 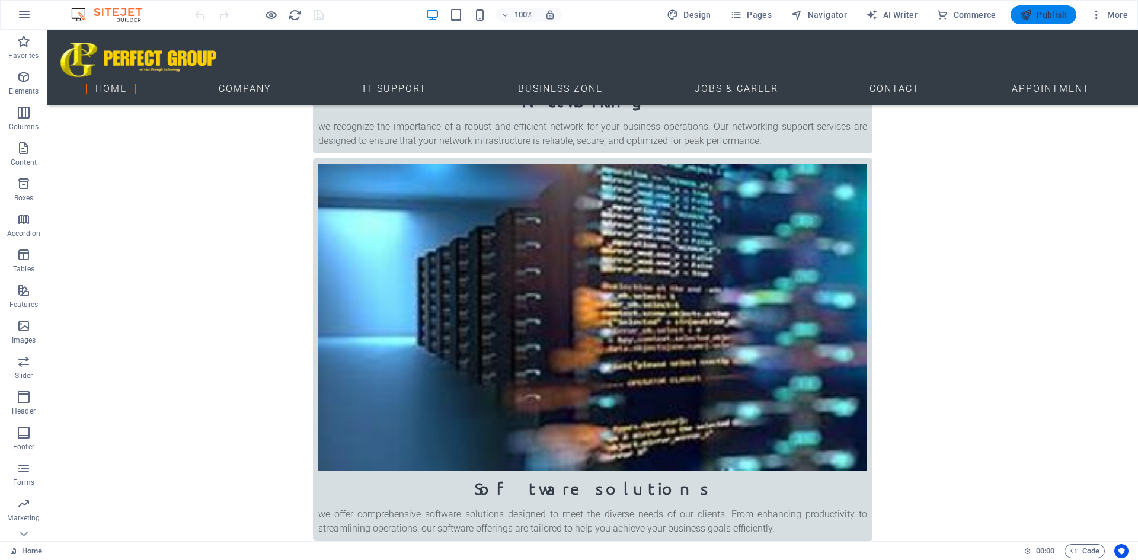 I want to click on button: Commerce, so click(x=966, y=15).